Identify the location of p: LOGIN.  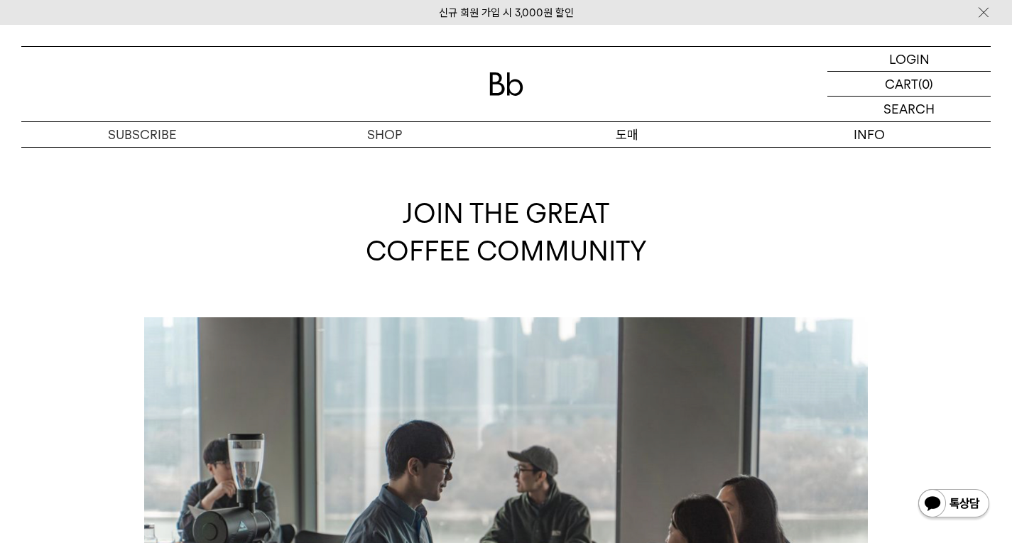
(909, 59).